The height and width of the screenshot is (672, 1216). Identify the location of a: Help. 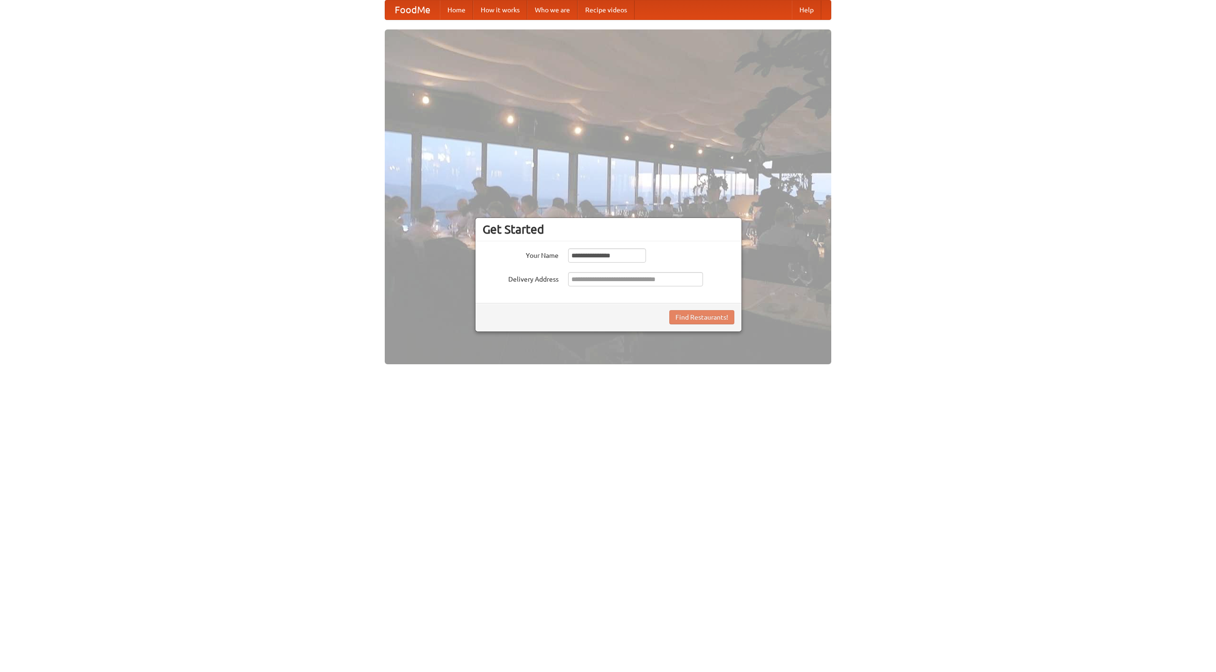
(806, 10).